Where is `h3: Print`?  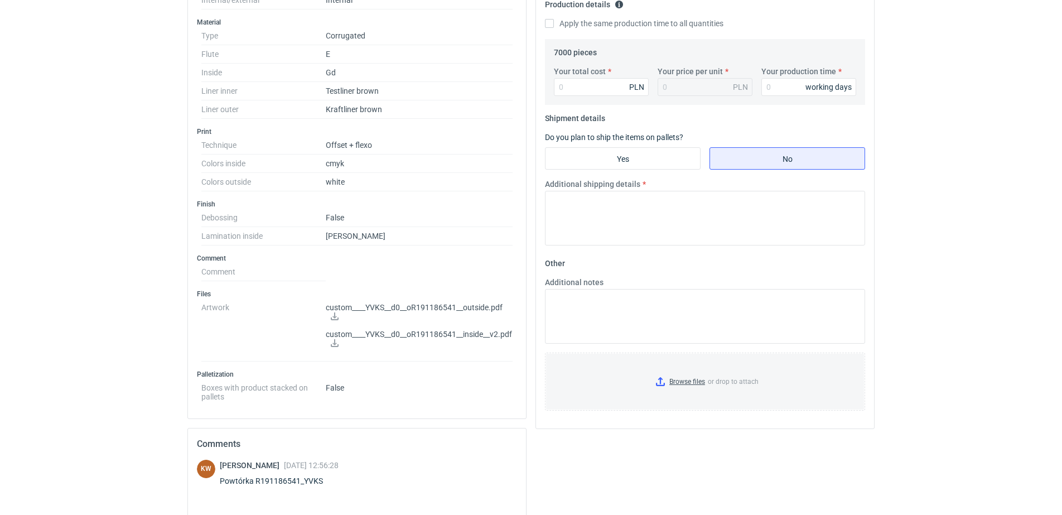
h3: Print is located at coordinates (357, 132).